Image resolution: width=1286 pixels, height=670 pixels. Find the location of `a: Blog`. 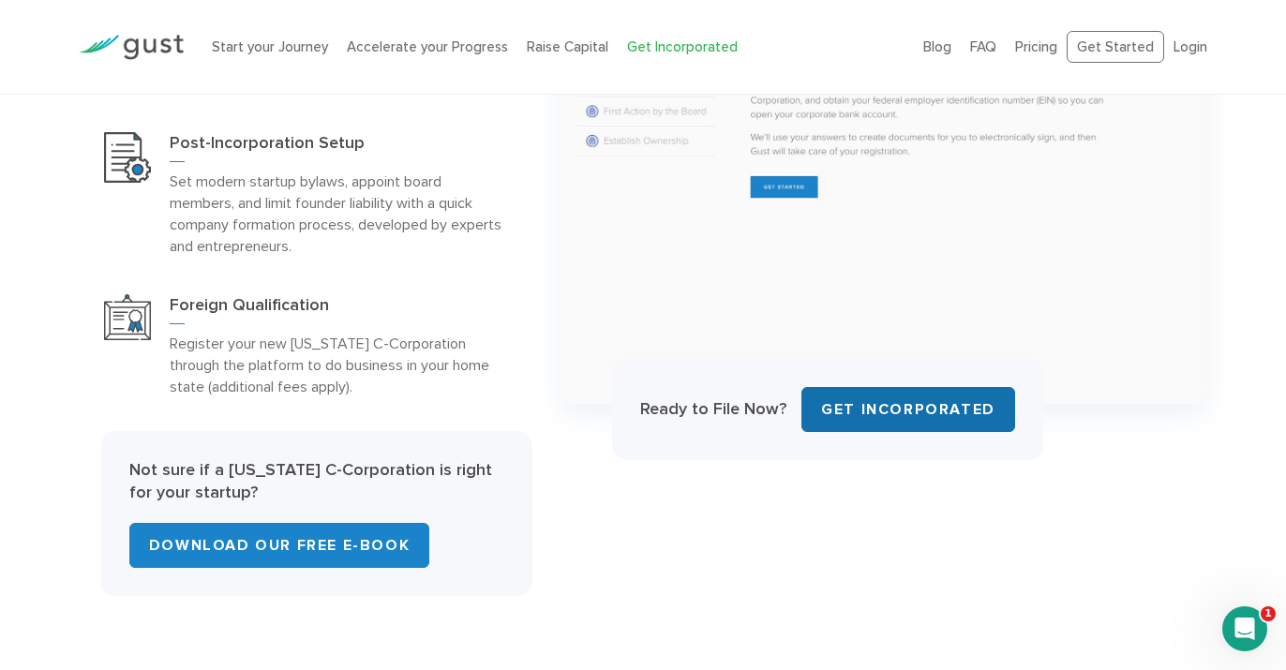

a: Blog is located at coordinates (937, 47).